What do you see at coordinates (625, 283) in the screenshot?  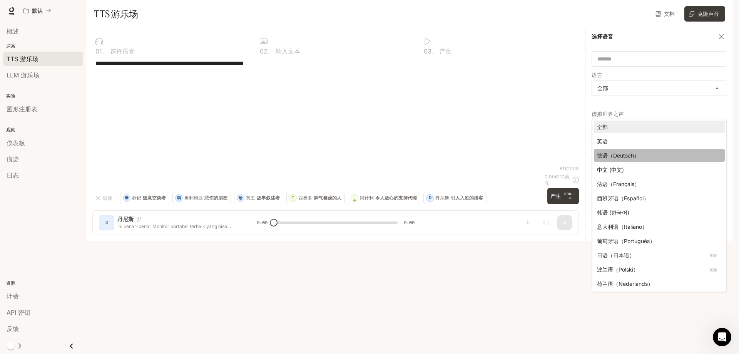 I see `font: 荷兰语（Nederlands）` at bounding box center [625, 283].